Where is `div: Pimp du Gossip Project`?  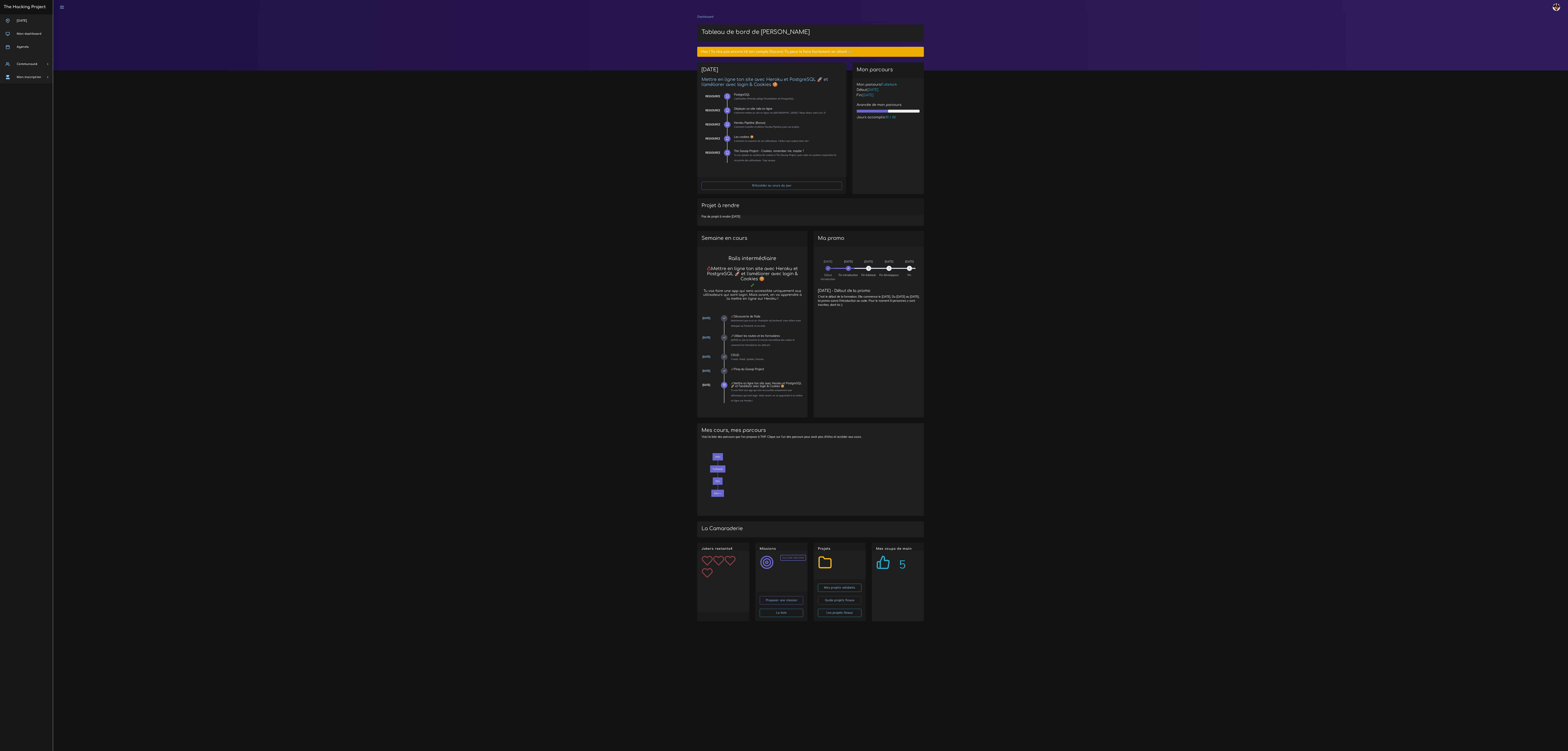 div: Pimp du Gossip Project is located at coordinates (767, 369).